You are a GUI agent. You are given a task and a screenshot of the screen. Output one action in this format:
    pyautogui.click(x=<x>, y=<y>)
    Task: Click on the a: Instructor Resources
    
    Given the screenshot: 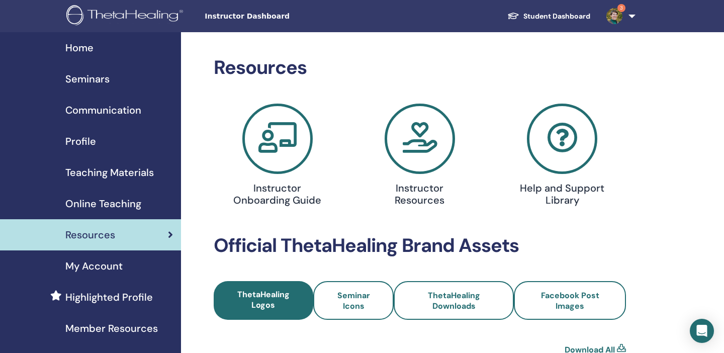 What is the action you would take?
    pyautogui.click(x=419, y=157)
    